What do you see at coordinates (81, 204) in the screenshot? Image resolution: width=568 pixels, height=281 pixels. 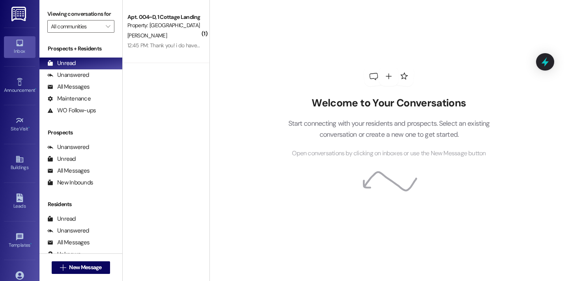 I see `div: Residents` at bounding box center [81, 204].